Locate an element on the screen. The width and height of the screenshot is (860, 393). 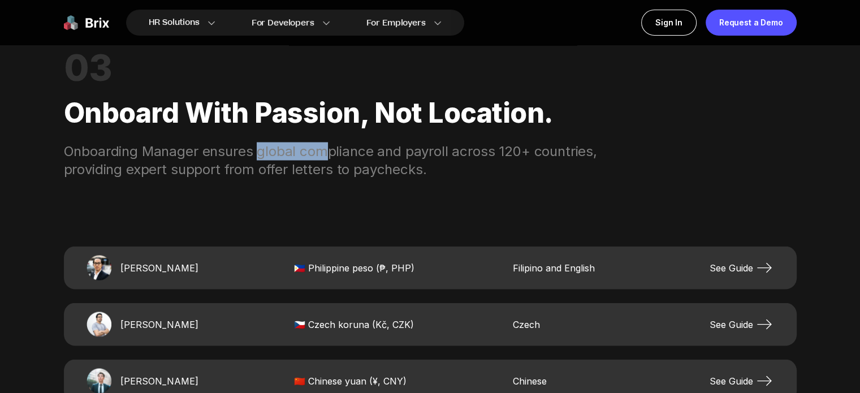
span: Chinese is located at coordinates (564, 381).